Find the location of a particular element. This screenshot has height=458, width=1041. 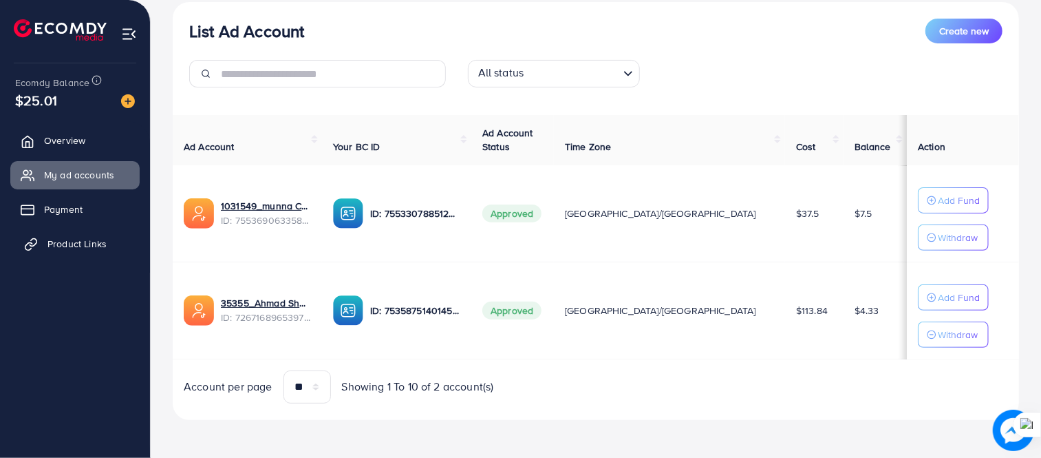

p: ID: 7553307885120356353 is located at coordinates (415, 213).